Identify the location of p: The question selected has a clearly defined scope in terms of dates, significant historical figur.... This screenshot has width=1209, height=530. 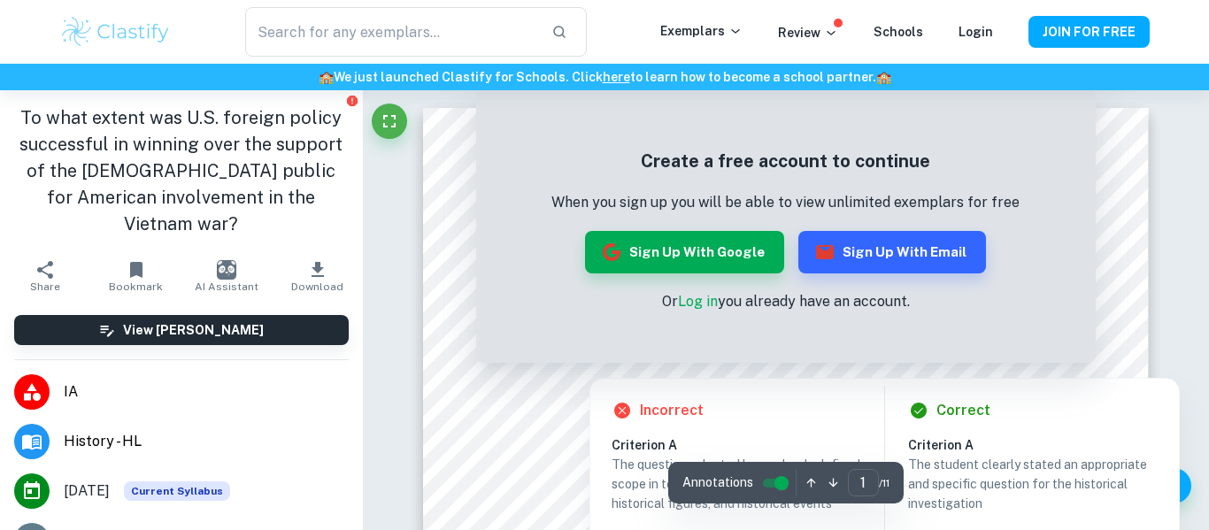
(737, 484).